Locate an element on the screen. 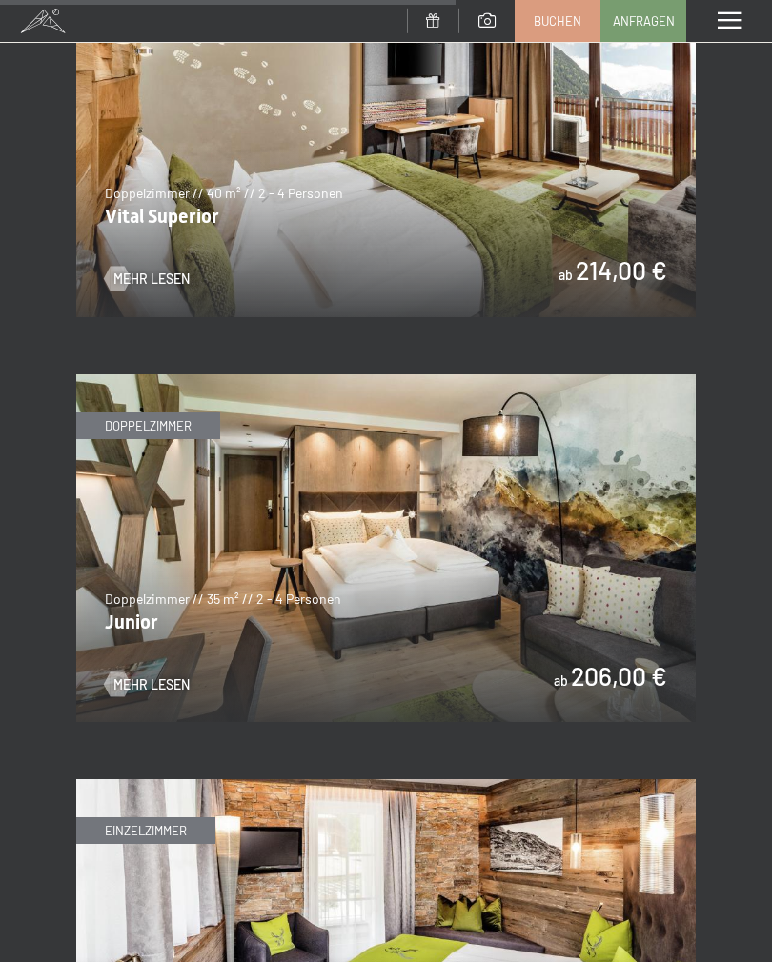 The height and width of the screenshot is (962, 772). span: Anfragen is located at coordinates (643, 21).